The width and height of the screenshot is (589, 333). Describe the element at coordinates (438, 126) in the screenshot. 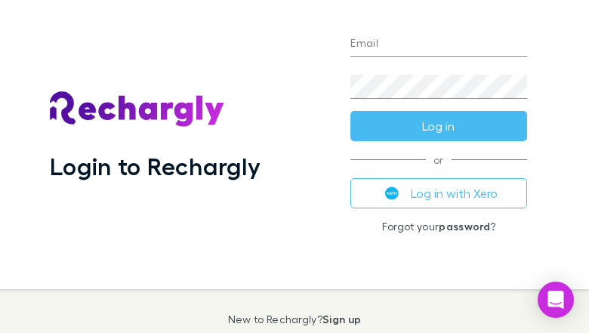

I see `button: Log in` at that location.